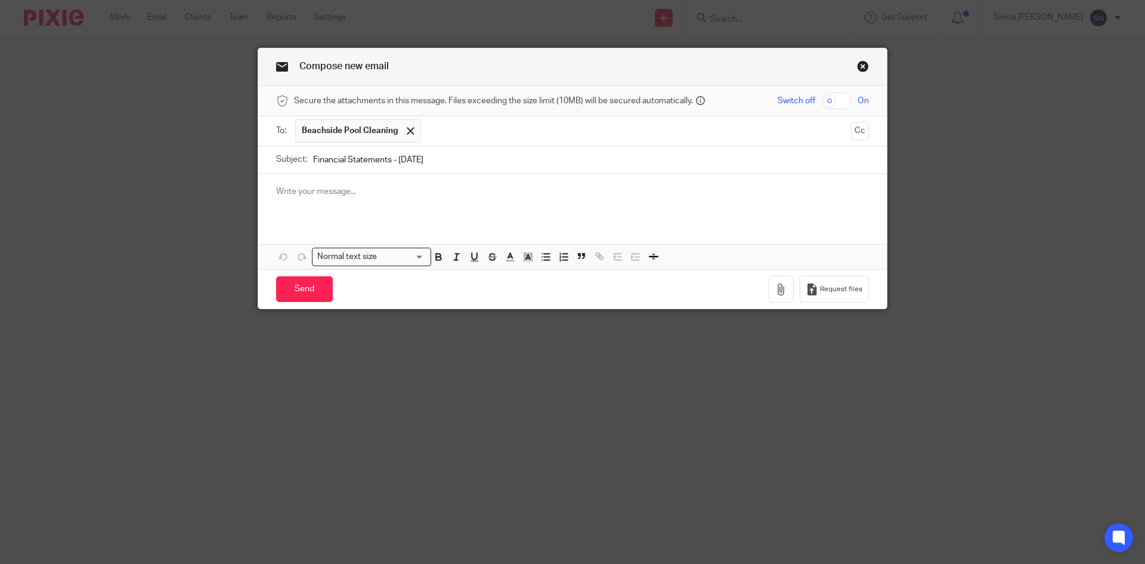  Describe the element at coordinates (841, 289) in the screenshot. I see `span: Request files` at that location.